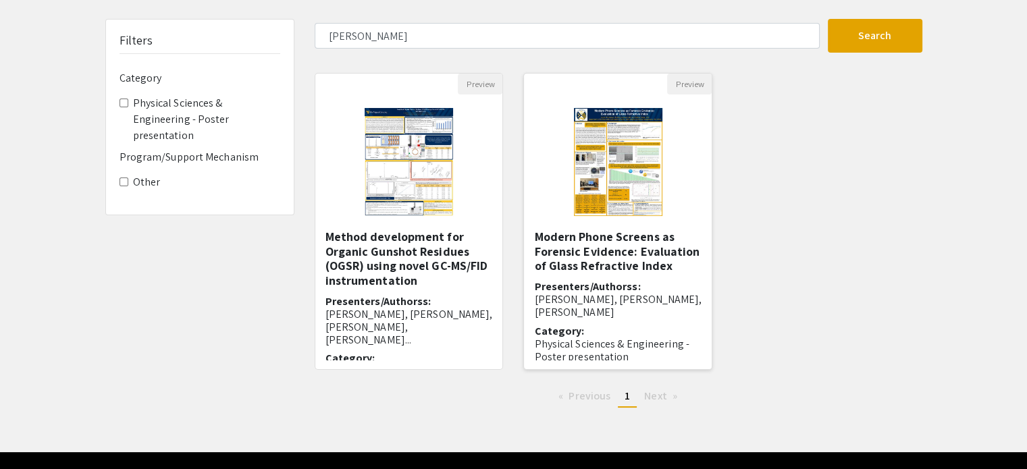 The height and width of the screenshot is (469, 1027). What do you see at coordinates (875, 36) in the screenshot?
I see `button: Search` at bounding box center [875, 36].